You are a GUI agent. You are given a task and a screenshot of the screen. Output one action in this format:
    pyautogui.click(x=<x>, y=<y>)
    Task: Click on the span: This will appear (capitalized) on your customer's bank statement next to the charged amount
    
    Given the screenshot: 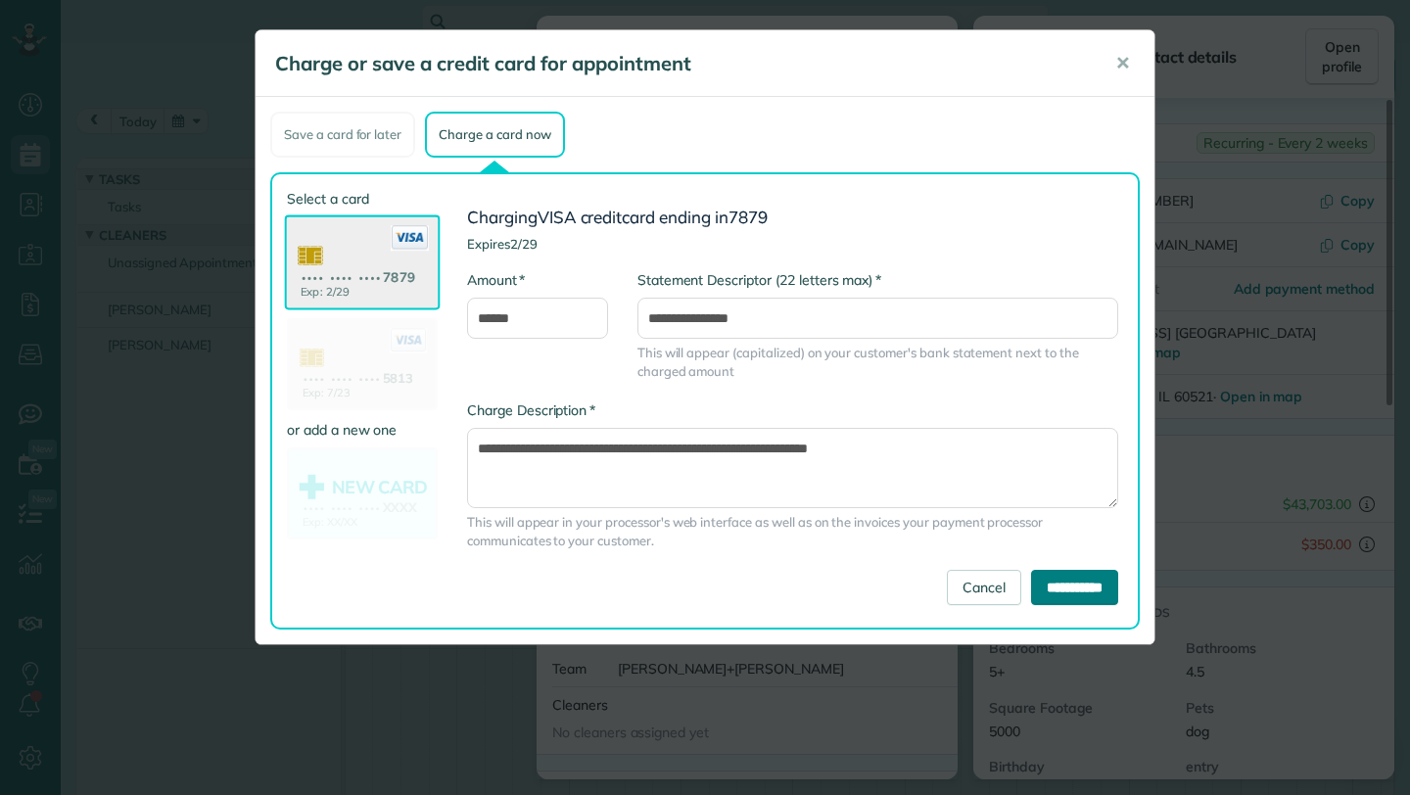 What is the action you would take?
    pyautogui.click(x=877, y=362)
    